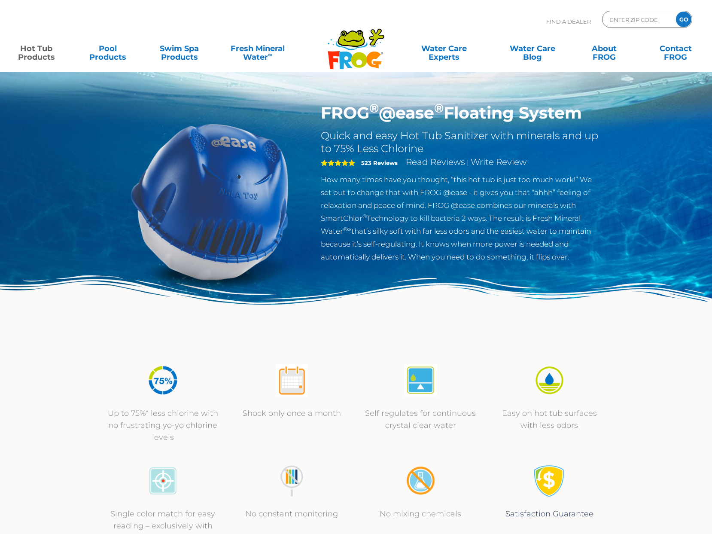  What do you see at coordinates (179, 49) in the screenshot?
I see `a: Swim SpaProducts` at bounding box center [179, 49].